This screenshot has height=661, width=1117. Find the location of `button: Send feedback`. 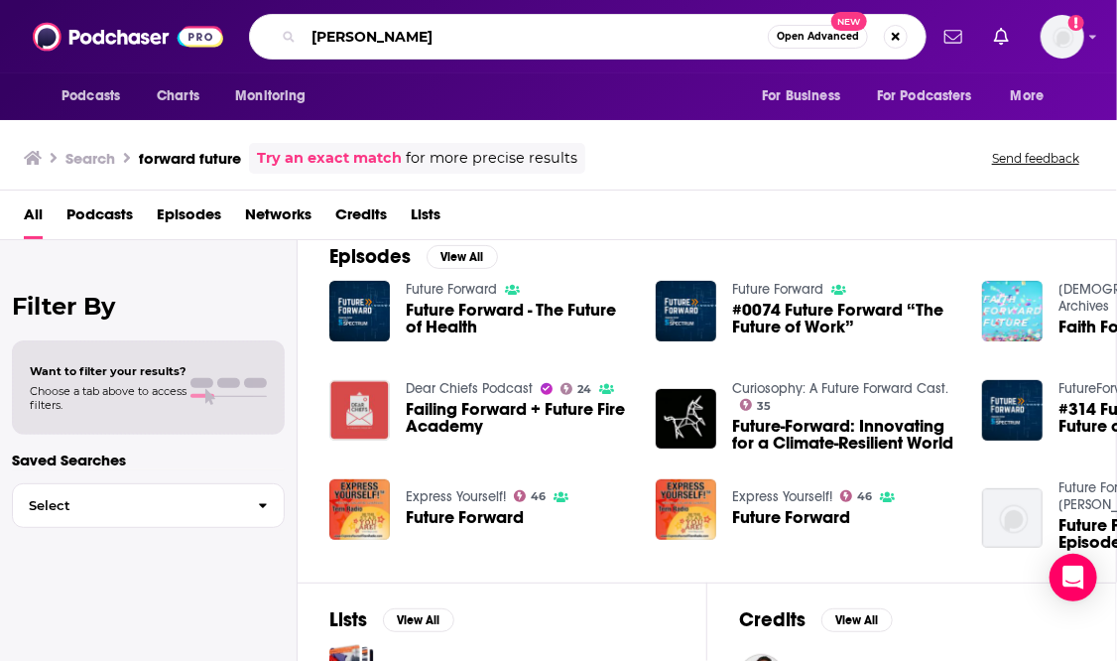

button: Send feedback is located at coordinates (1036, 158).